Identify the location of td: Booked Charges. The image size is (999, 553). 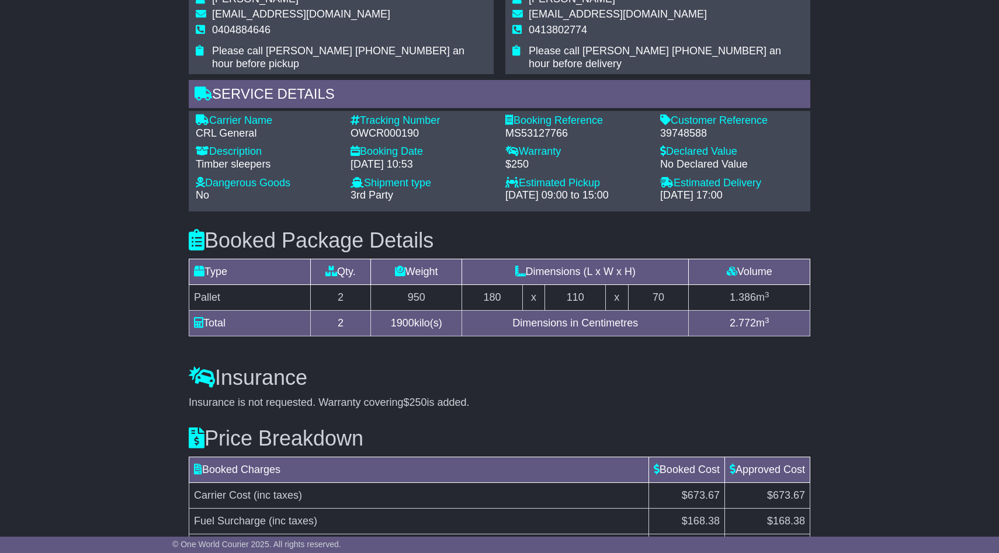
(419, 470).